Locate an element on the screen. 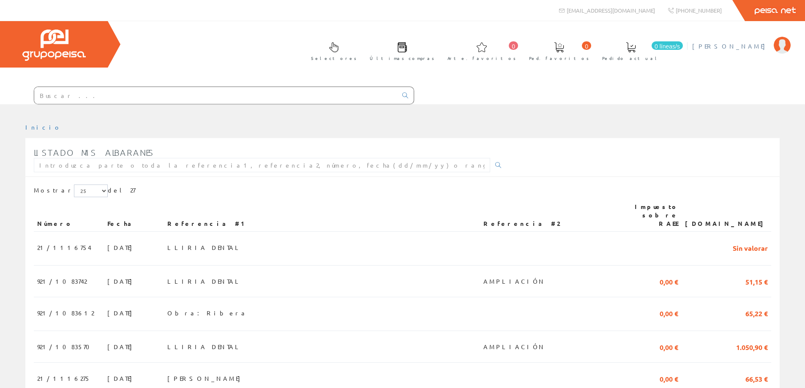 Image resolution: width=805 pixels, height=388 pixels. font: 921/1083570 is located at coordinates (66, 347).